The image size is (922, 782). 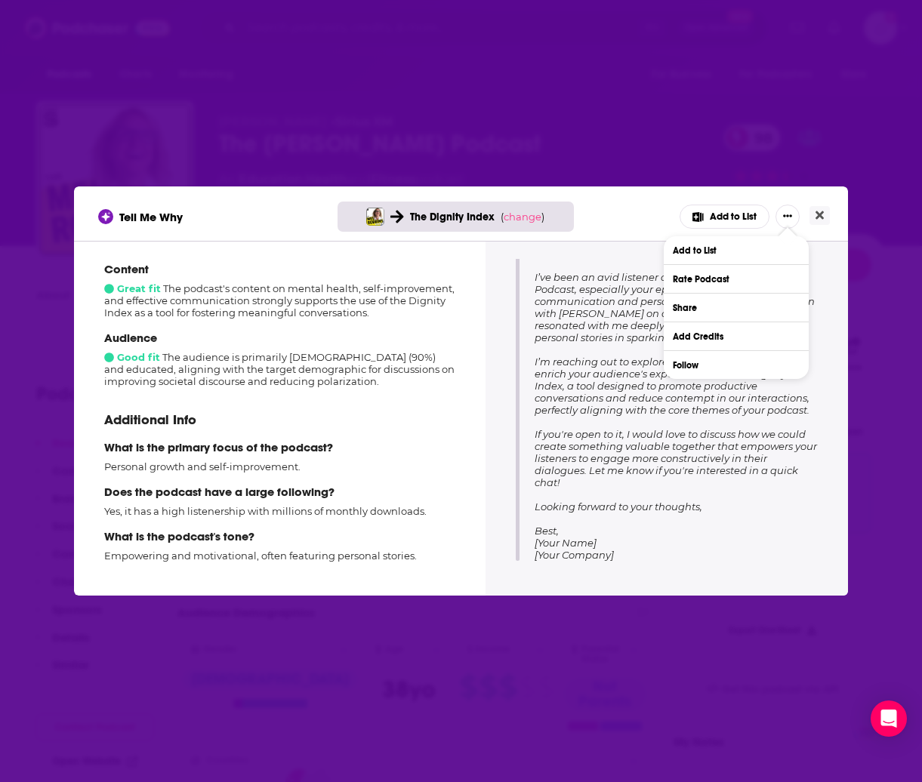 What do you see at coordinates (452, 217) in the screenshot?
I see `span: The Dignity Index` at bounding box center [452, 217].